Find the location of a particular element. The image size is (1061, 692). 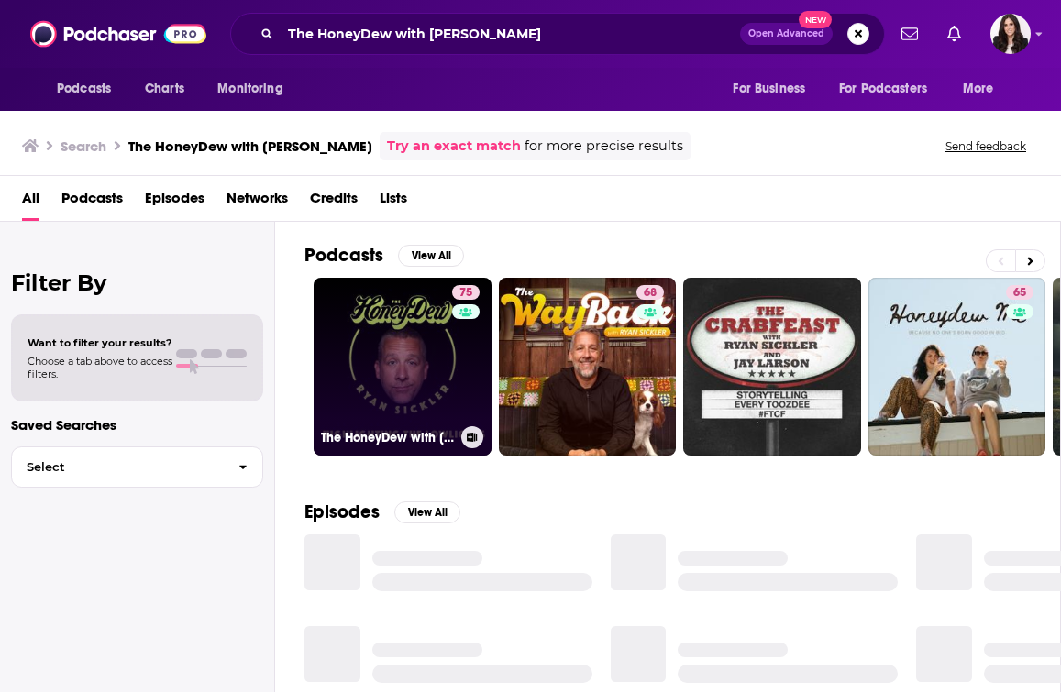

span: All is located at coordinates (30, 202).